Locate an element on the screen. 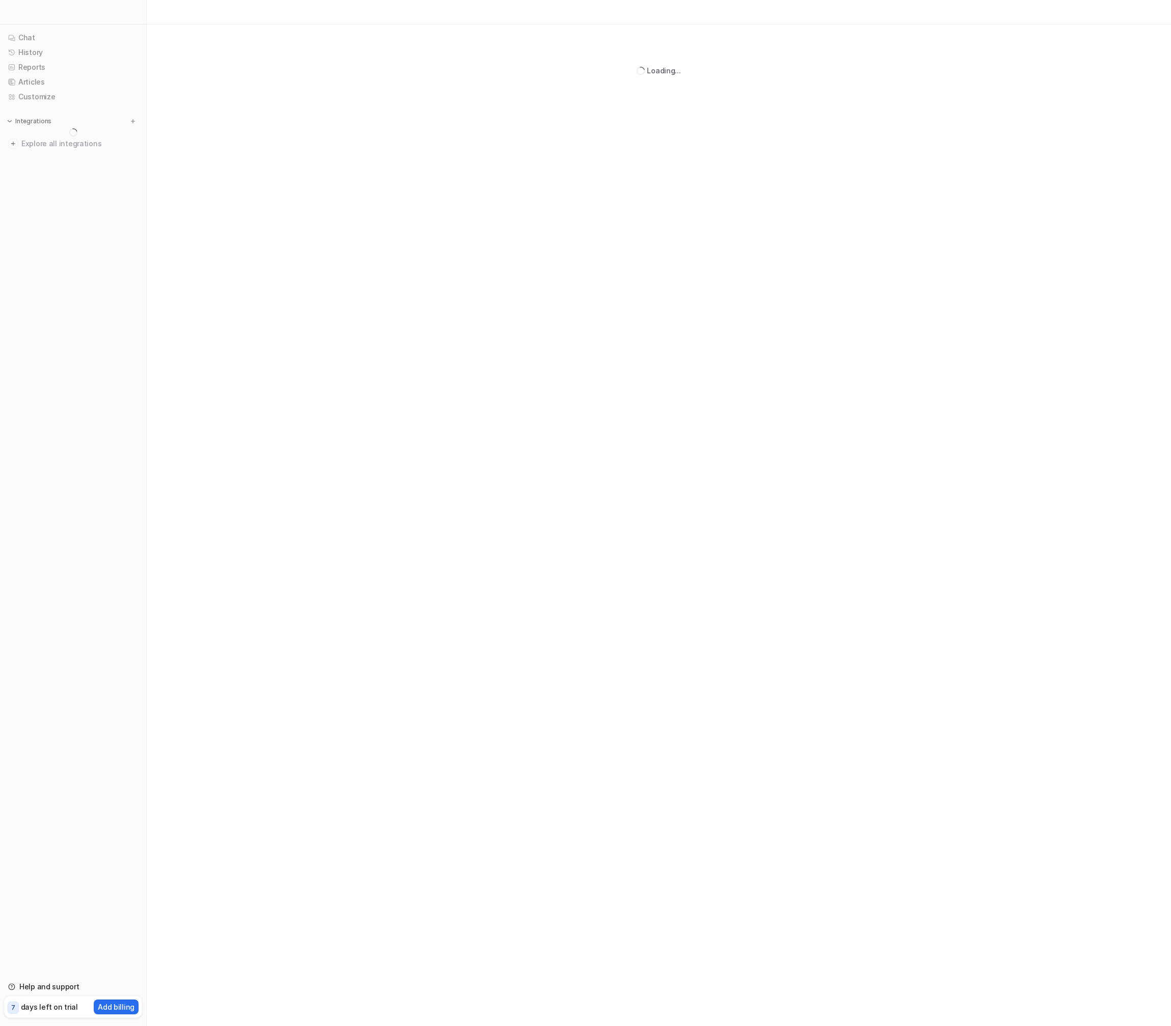  p: 7 is located at coordinates (13, 1008).